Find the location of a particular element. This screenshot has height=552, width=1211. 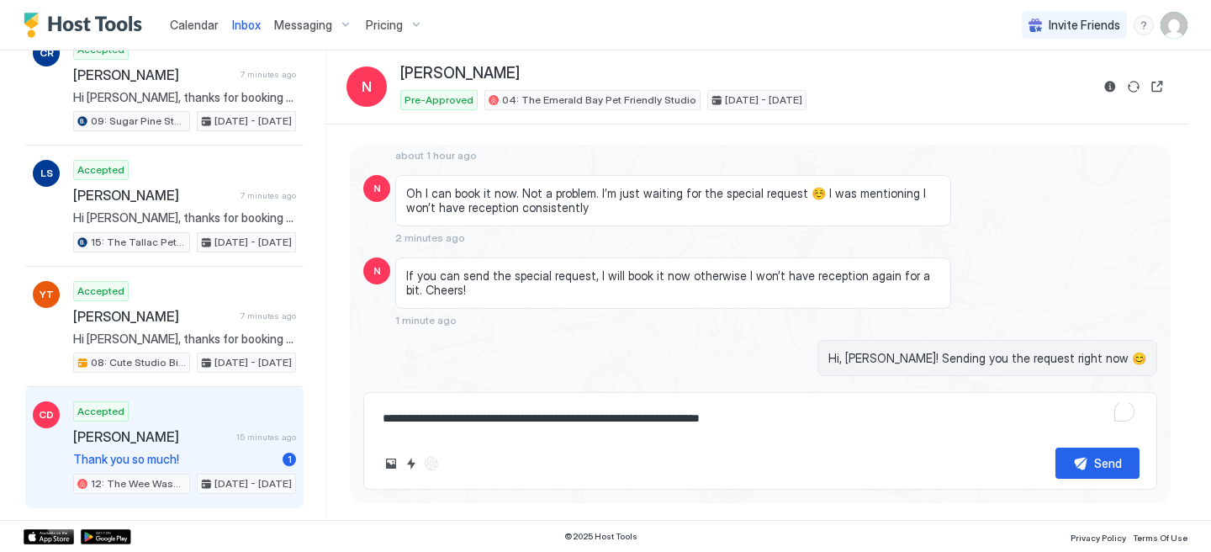

span: YT is located at coordinates (46, 294).